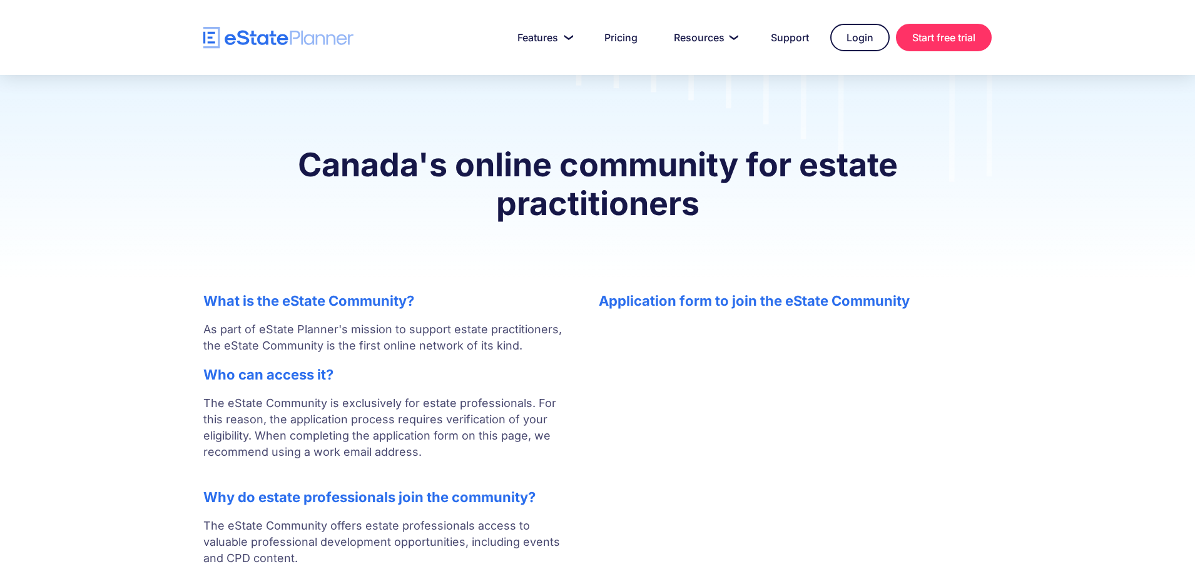  What do you see at coordinates (790, 38) in the screenshot?
I see `a: Support` at bounding box center [790, 38].